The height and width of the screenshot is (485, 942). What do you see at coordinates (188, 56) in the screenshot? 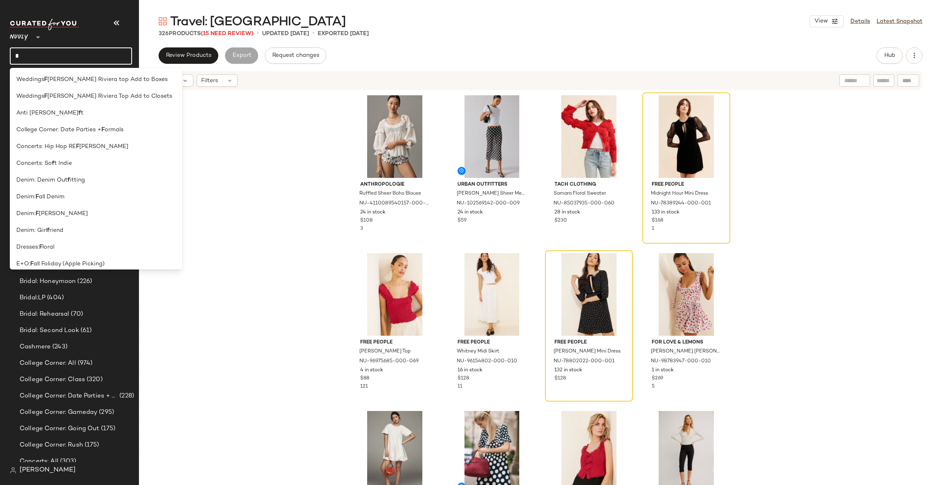
I see `span: Review Products` at bounding box center [188, 56].